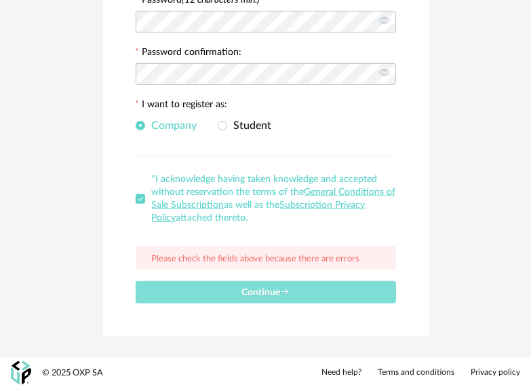  Describe the element at coordinates (21, 373) in the screenshot. I see `img: OXP` at that location.